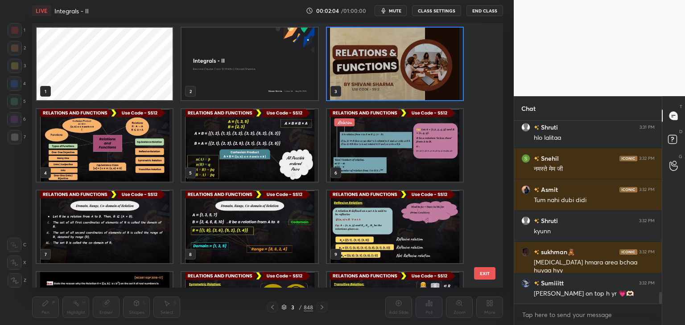 The height and width of the screenshot is (325, 685). I want to click on h6: Asmit, so click(548, 189).